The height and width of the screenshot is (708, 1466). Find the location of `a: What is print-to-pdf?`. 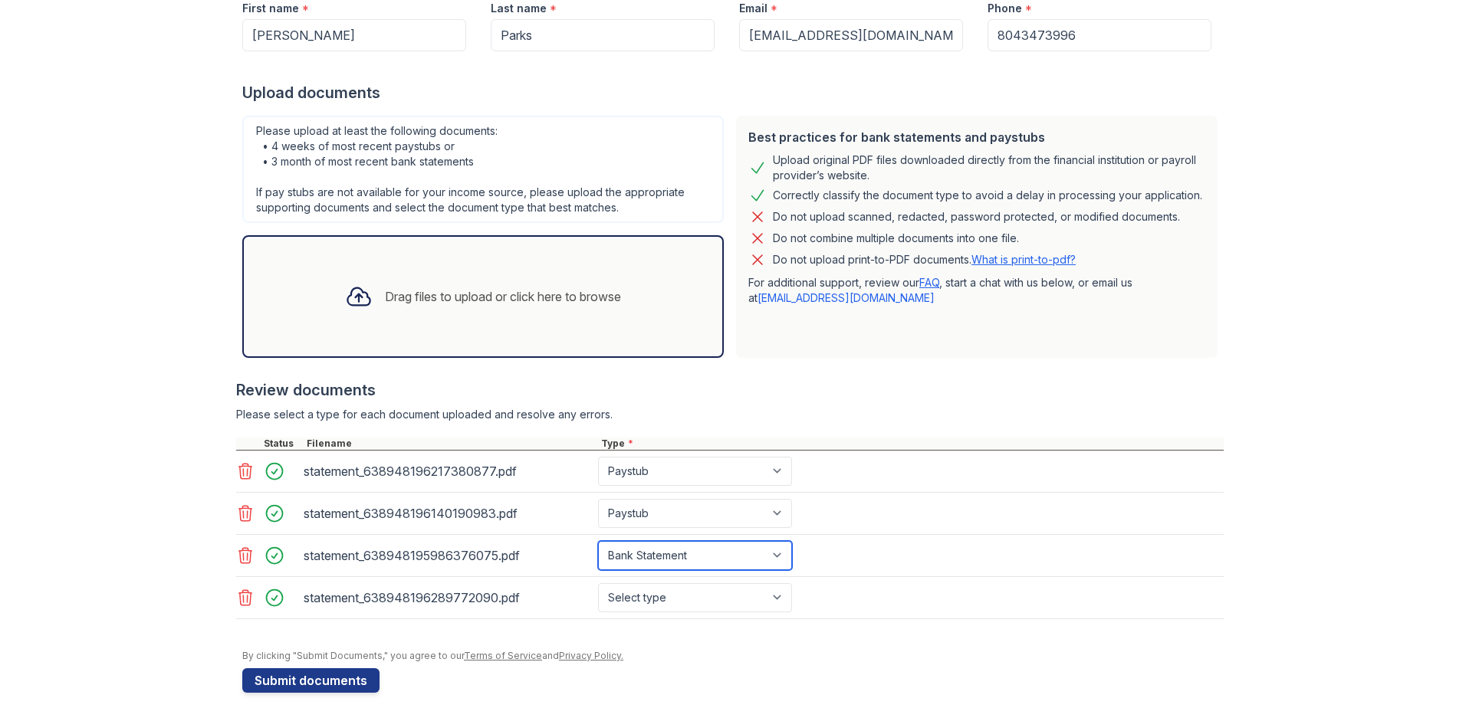

a: What is print-to-pdf? is located at coordinates (1023, 259).